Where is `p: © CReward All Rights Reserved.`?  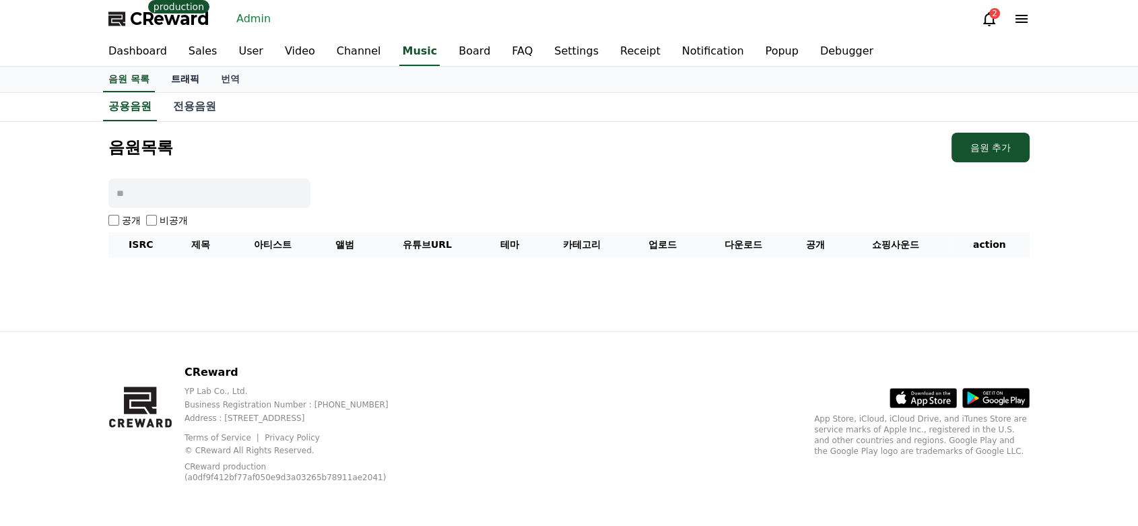 p: © CReward All Rights Reserved. is located at coordinates (302, 451).